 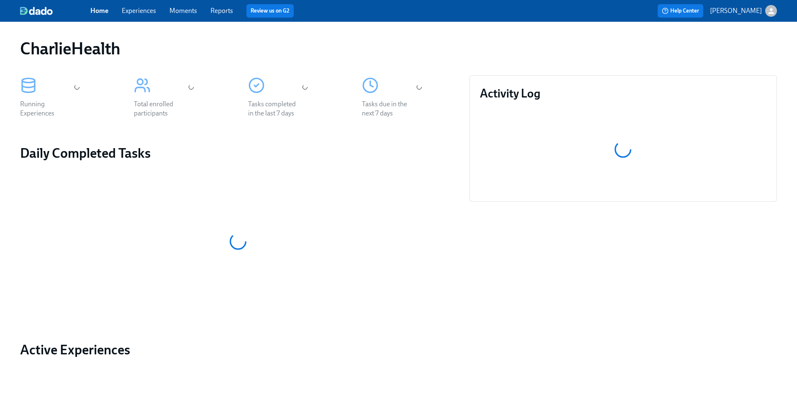 I want to click on a: Active Experiences, so click(x=238, y=350).